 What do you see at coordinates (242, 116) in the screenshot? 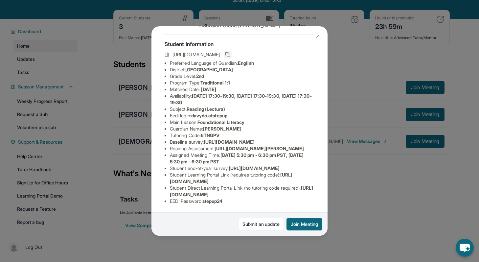
I see `li: Eedi login :` at bounding box center [242, 116].